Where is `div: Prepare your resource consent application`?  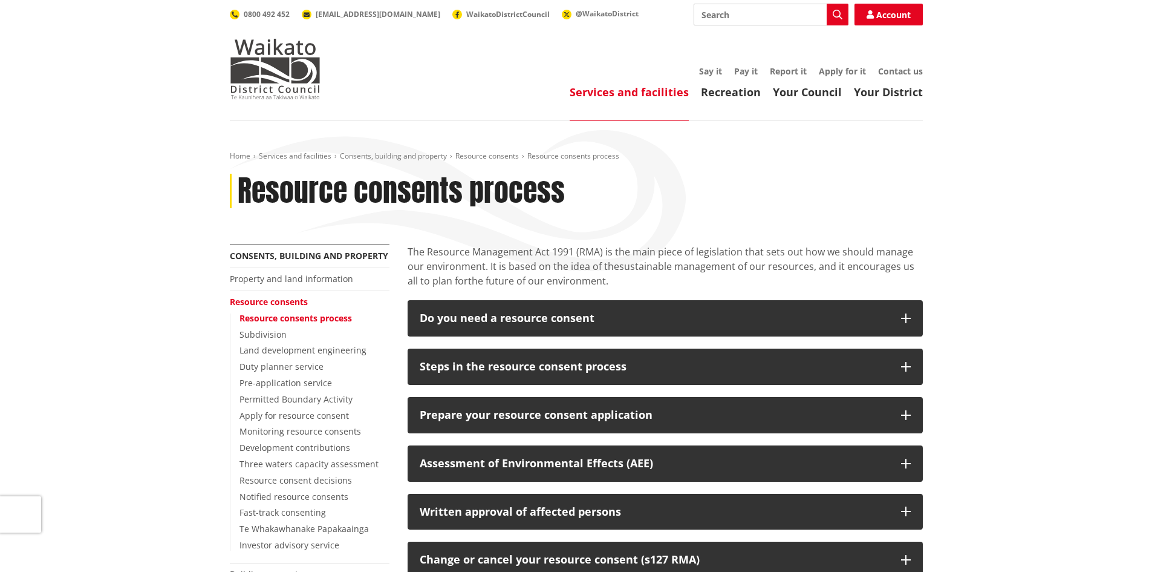
div: Prepare your resource consent application is located at coordinates (654, 415).